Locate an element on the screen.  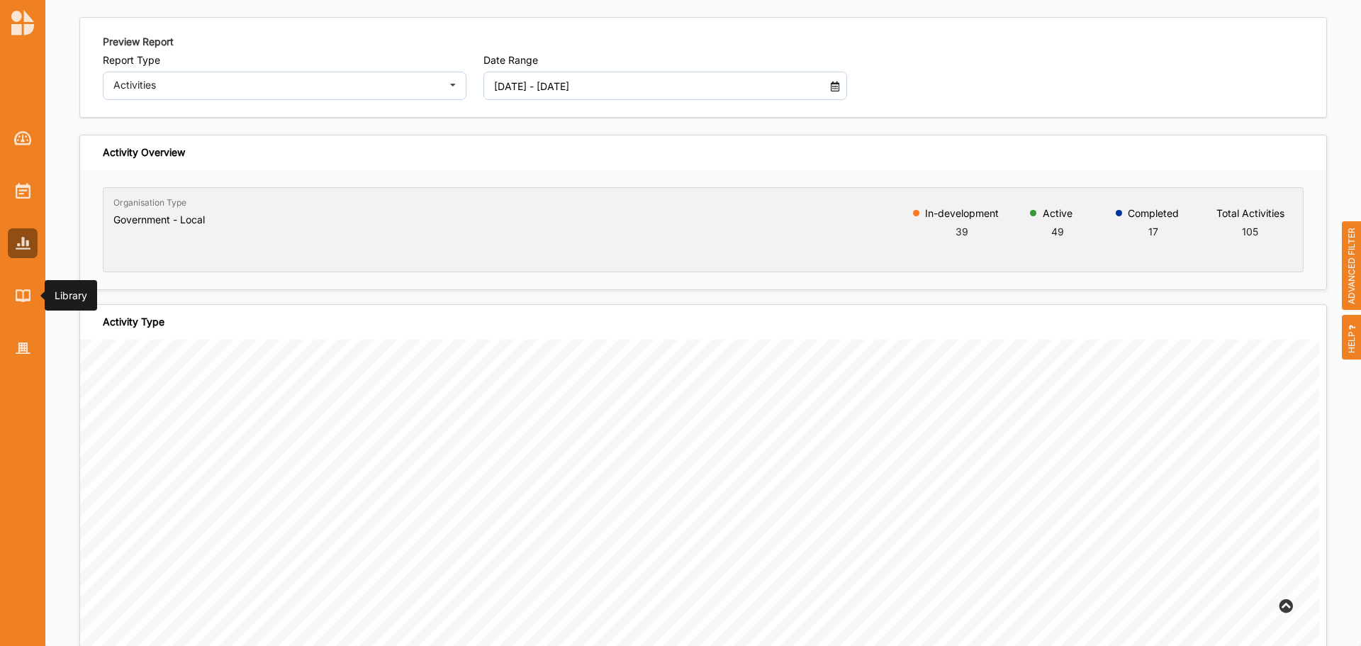
div: 49 is located at coordinates (1058, 231).